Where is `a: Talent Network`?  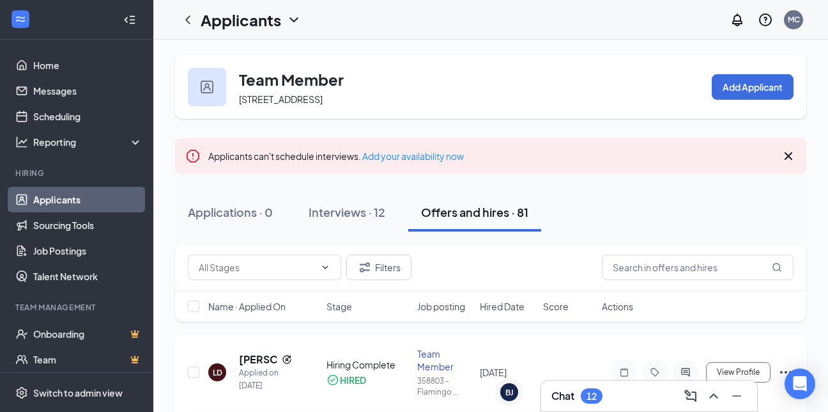 a: Talent Network is located at coordinates (88, 276).